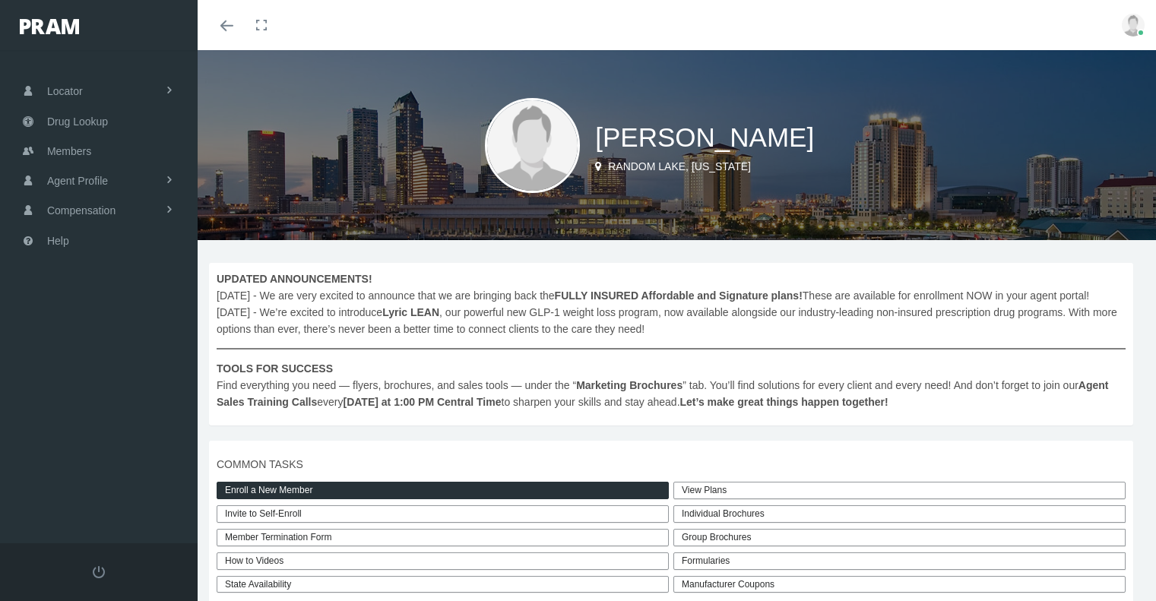 The height and width of the screenshot is (601, 1156). I want to click on div: Group Brochures, so click(899, 537).